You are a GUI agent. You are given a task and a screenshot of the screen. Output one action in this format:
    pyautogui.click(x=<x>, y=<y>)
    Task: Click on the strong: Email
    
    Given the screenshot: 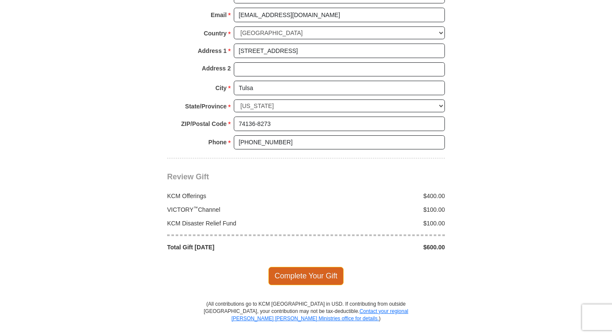 What is the action you would take?
    pyautogui.click(x=218, y=15)
    